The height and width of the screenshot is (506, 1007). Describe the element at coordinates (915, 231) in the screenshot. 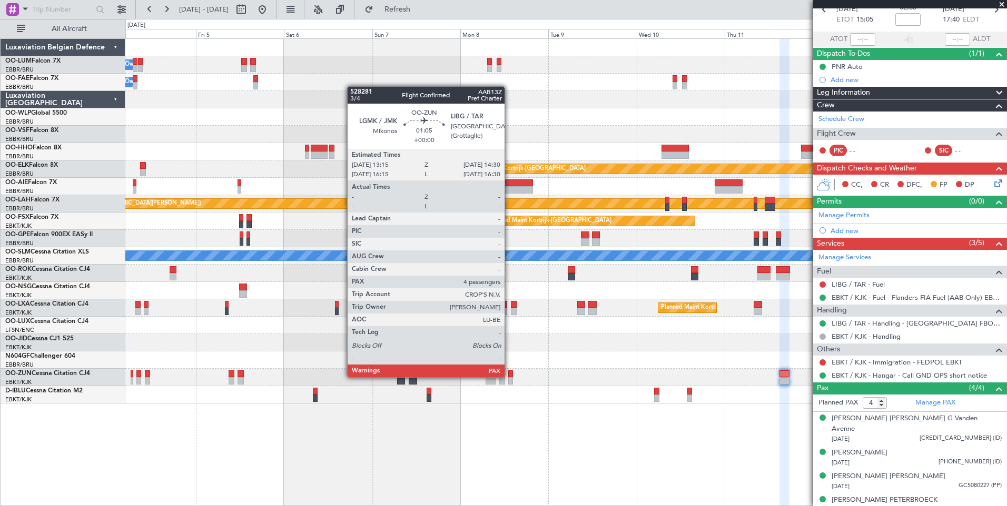

I see `div: Add new` at that location.